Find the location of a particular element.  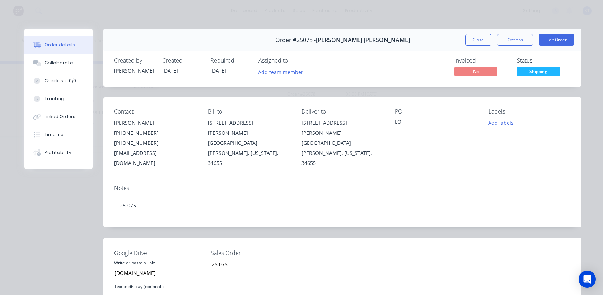

button: Order details is located at coordinates (59, 45).